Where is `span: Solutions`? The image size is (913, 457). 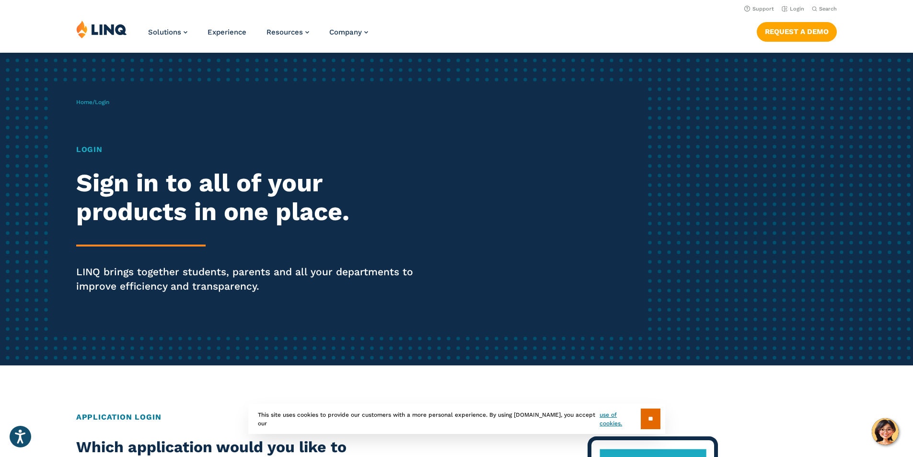 span: Solutions is located at coordinates (164, 32).